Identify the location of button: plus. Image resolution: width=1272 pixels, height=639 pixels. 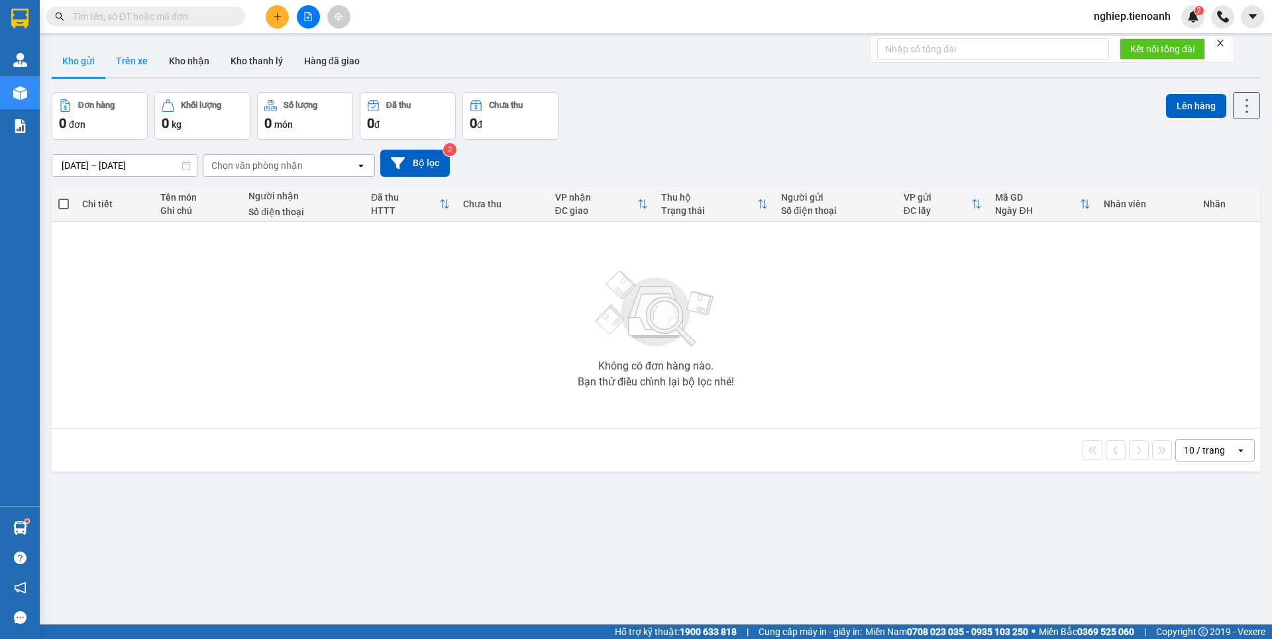
(277, 17).